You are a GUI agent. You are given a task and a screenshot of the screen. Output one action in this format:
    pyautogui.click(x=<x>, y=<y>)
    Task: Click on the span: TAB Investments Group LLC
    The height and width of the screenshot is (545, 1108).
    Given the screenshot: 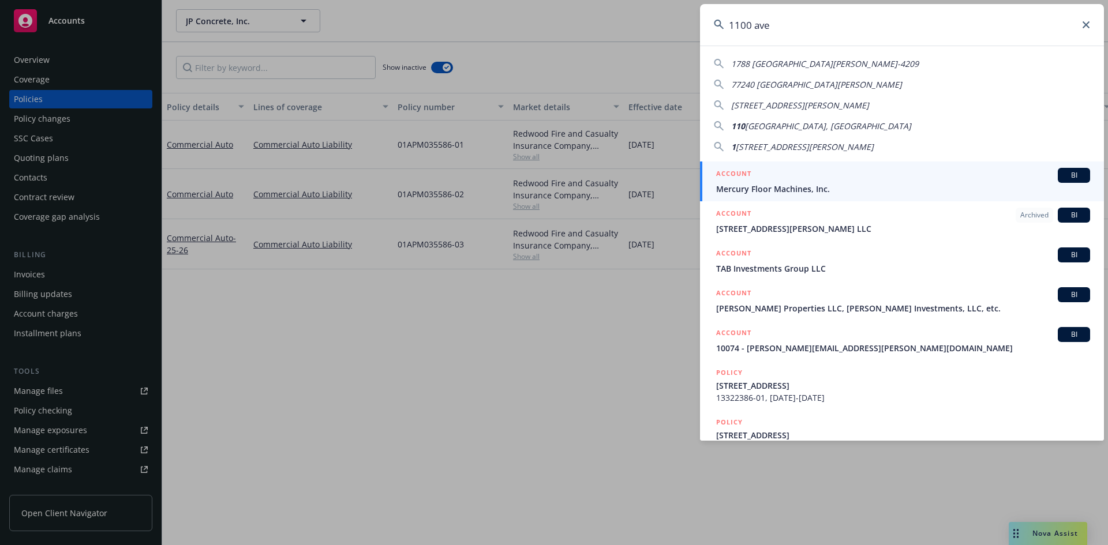 What is the action you would take?
    pyautogui.click(x=903, y=268)
    